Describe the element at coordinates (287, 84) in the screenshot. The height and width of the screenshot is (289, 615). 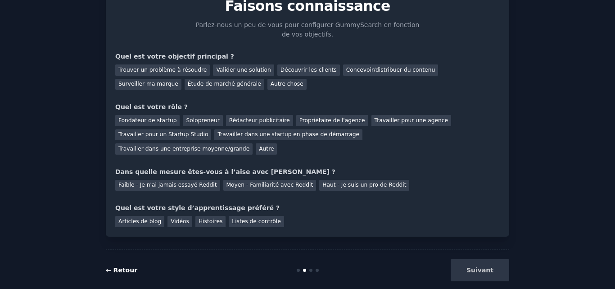
I see `font: Autre chose` at that location.